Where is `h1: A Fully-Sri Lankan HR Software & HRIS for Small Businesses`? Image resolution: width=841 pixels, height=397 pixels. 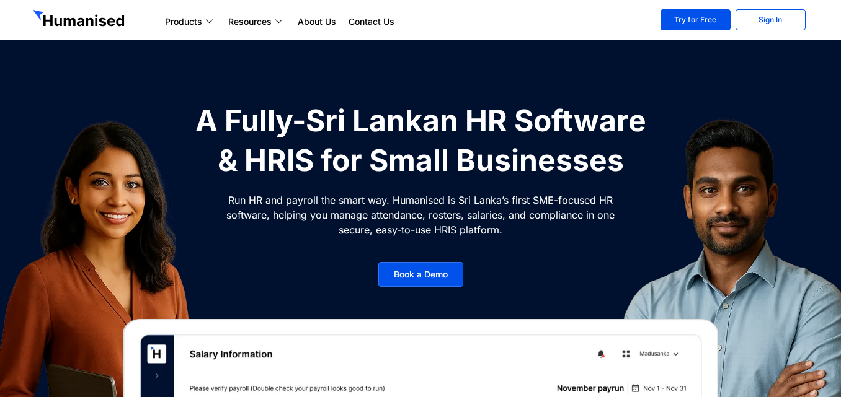
h1: A Fully-Sri Lankan HR Software & HRIS for Small Businesses is located at coordinates (420, 141).